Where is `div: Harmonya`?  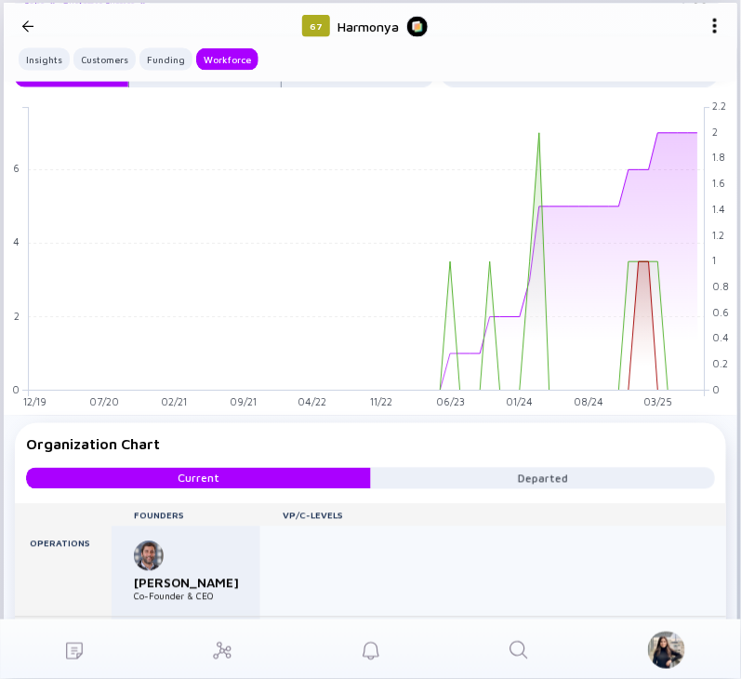
div: Harmonya is located at coordinates (383, 26).